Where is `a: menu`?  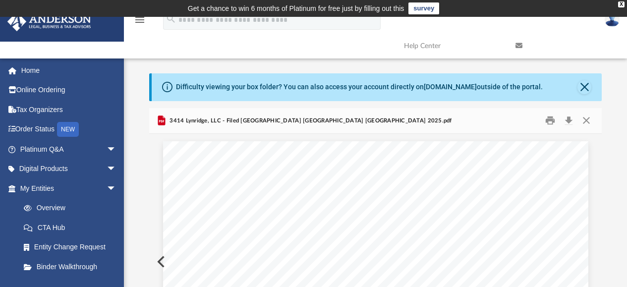
a: menu is located at coordinates (140, 22).